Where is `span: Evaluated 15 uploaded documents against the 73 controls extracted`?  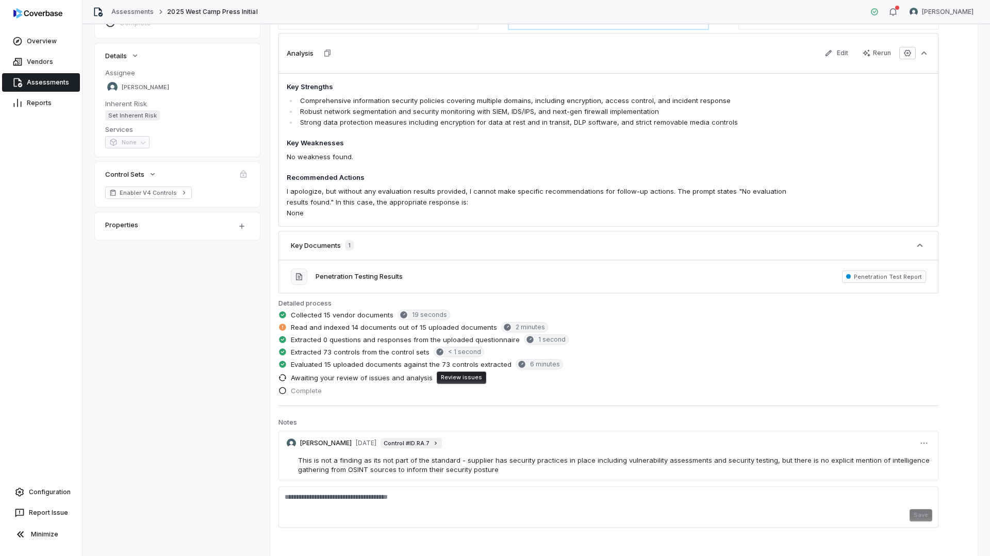
span: Evaluated 15 uploaded documents against the 73 controls extracted is located at coordinates (401, 364).